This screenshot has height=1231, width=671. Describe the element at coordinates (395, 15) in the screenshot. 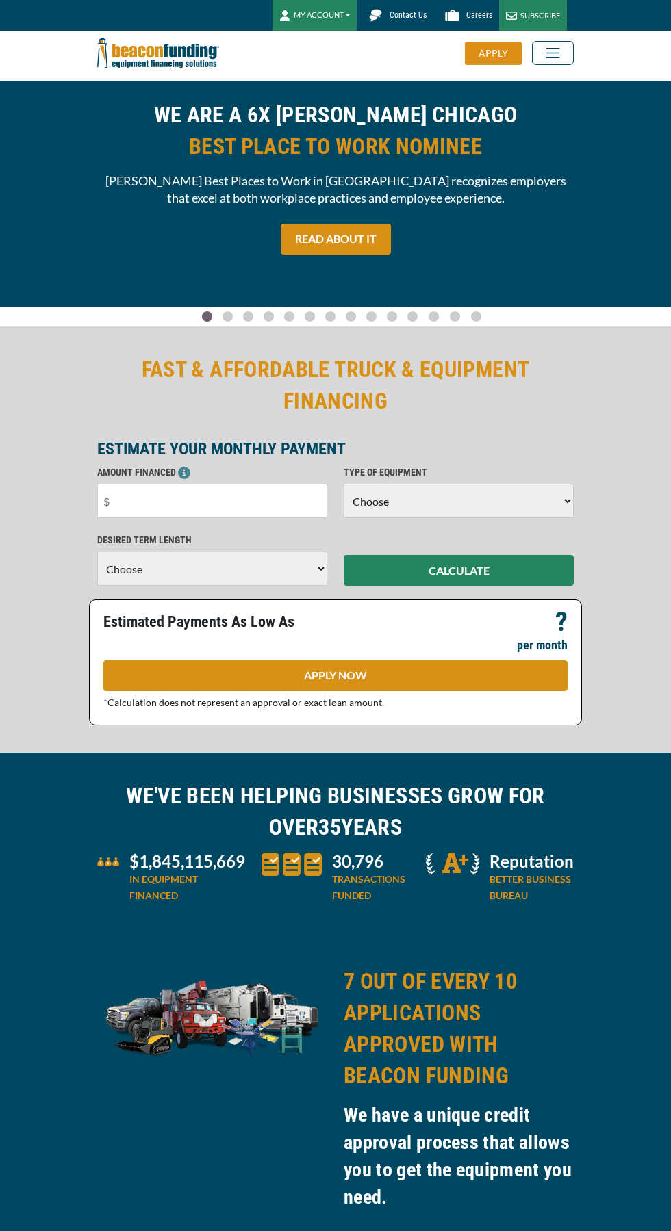

I see `a: Contact Us` at that location.